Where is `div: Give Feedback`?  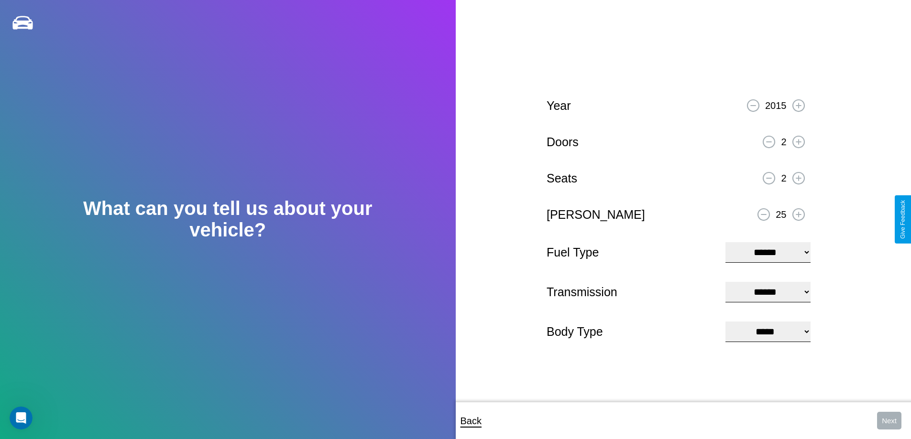
div: Give Feedback is located at coordinates (903, 219).